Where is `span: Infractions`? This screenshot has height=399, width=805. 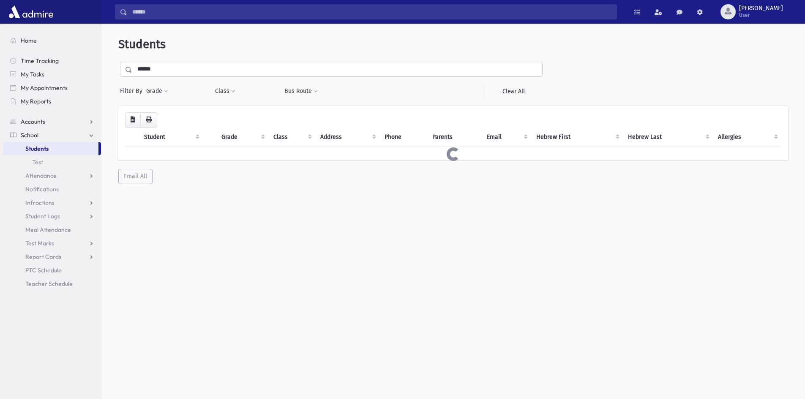
span: Infractions is located at coordinates (40, 203).